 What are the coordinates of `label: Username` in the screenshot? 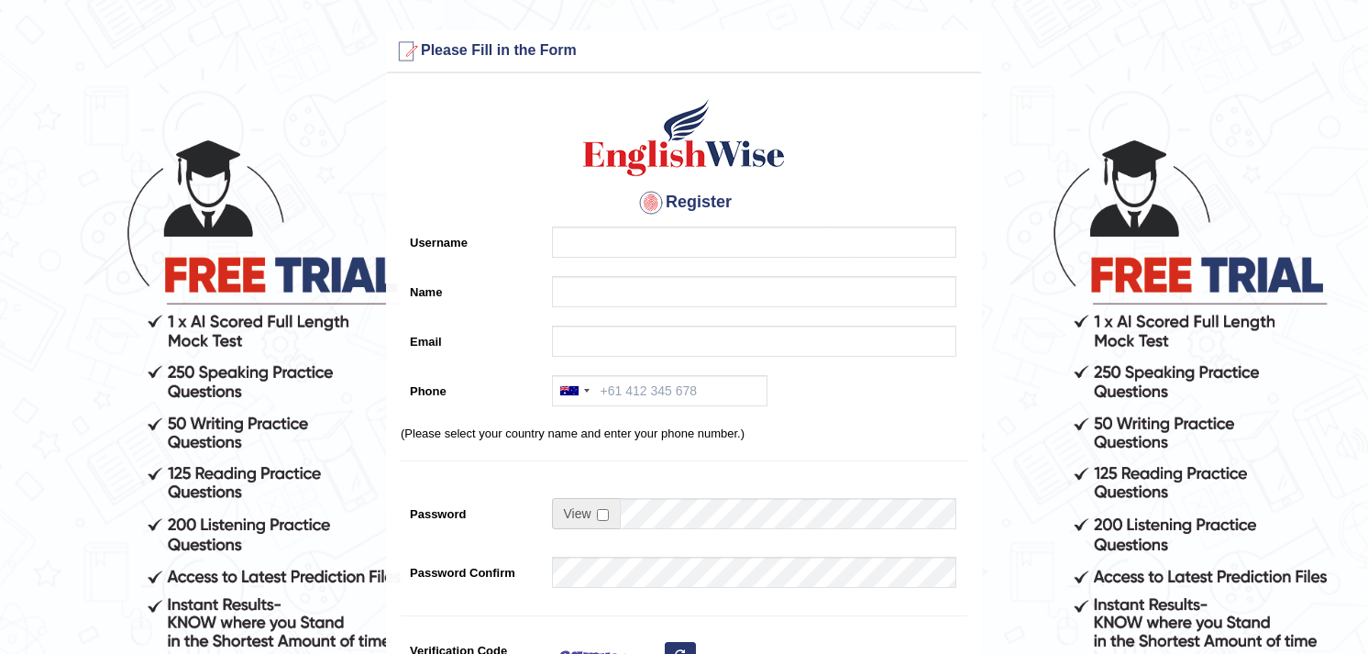 It's located at (471, 238).